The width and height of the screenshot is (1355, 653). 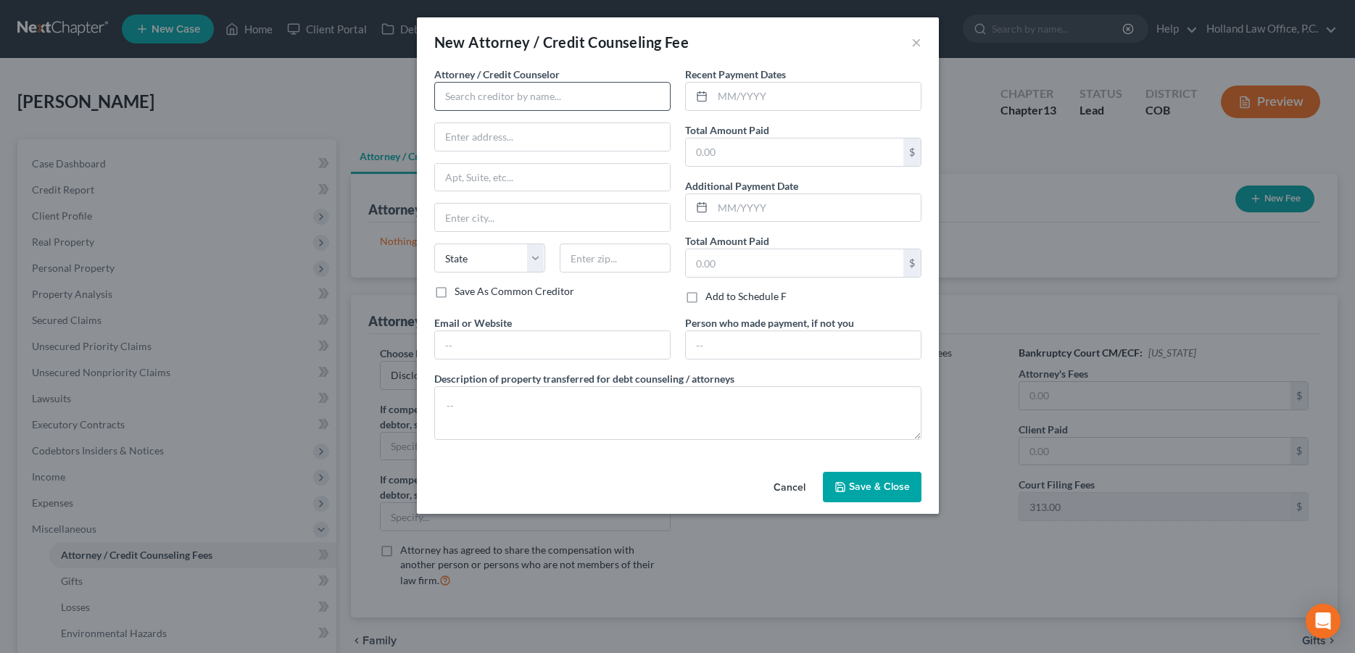 What do you see at coordinates (473, 323) in the screenshot?
I see `label: Email or Website` at bounding box center [473, 323].